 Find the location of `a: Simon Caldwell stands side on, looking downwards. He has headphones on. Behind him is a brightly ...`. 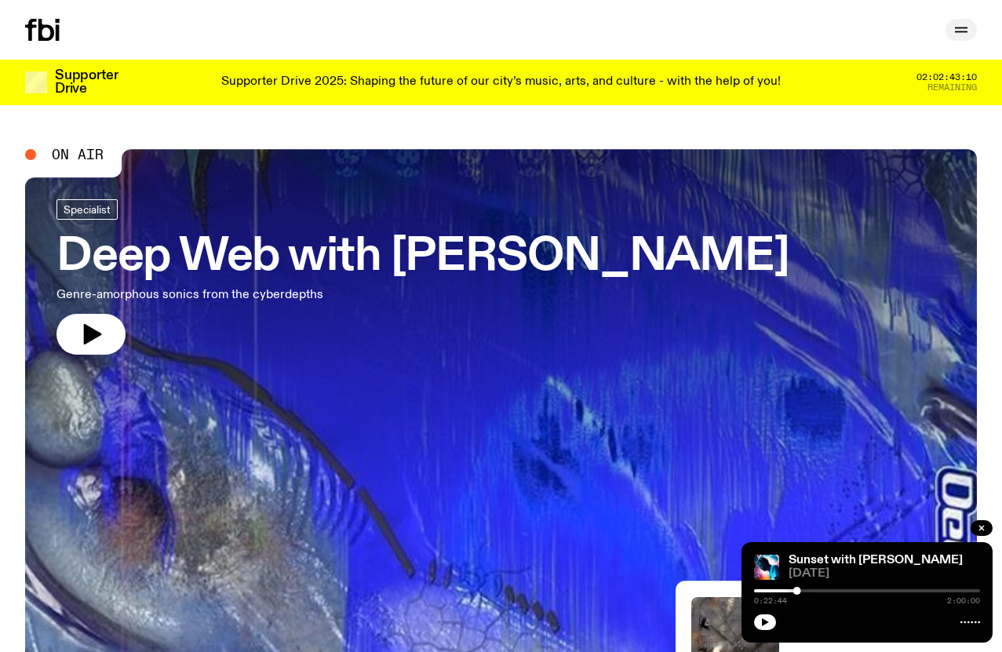

a: Simon Caldwell stands side on, looking downwards. He has headphones on. Behind him is a brightly ... is located at coordinates (767, 567).